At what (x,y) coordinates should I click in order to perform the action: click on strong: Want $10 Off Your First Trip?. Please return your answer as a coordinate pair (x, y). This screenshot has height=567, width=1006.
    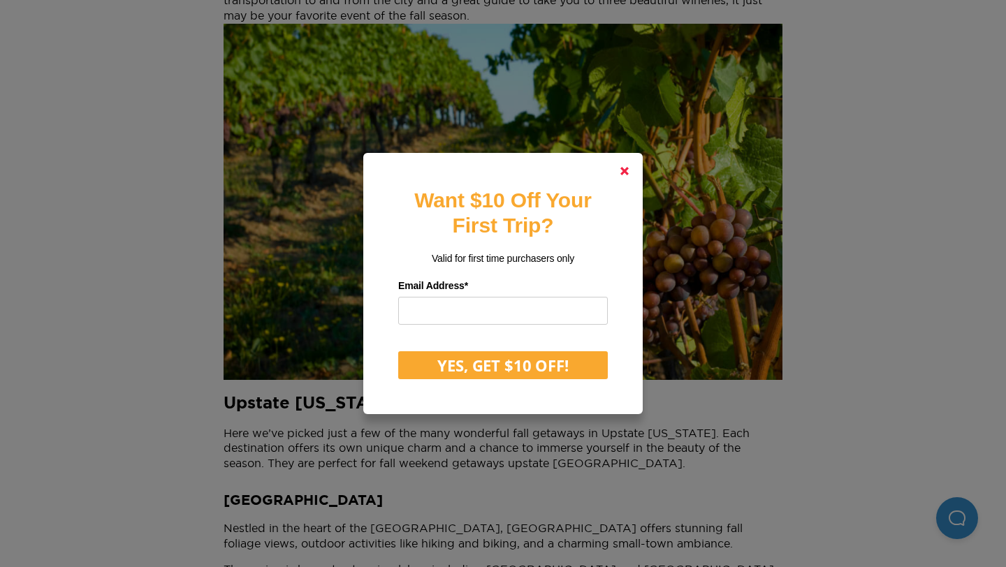
    Looking at the image, I should click on (502, 212).